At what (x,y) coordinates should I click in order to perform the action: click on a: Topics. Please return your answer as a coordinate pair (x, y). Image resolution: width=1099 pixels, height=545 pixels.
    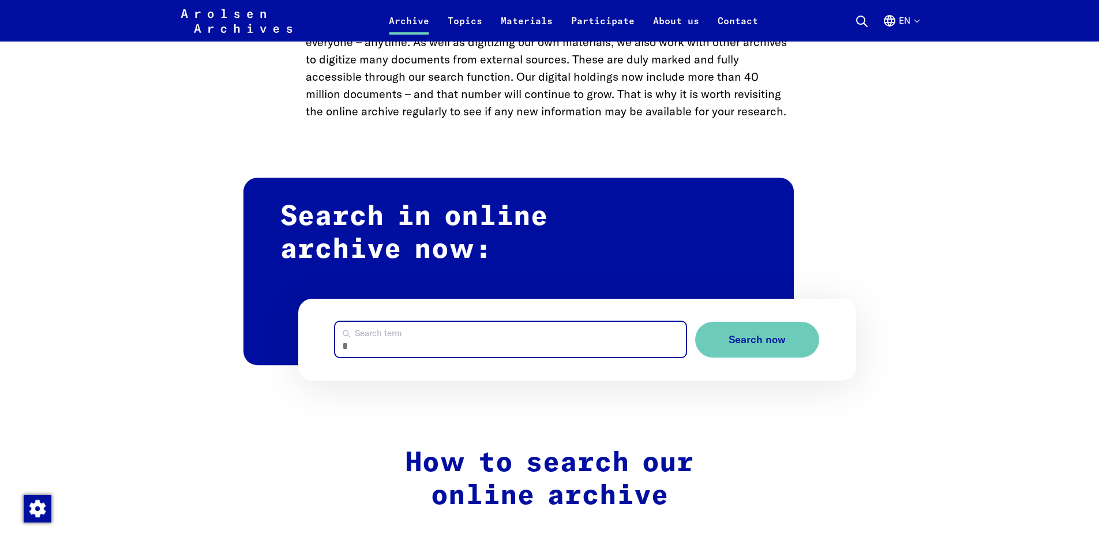
    Looking at the image, I should click on (465, 28).